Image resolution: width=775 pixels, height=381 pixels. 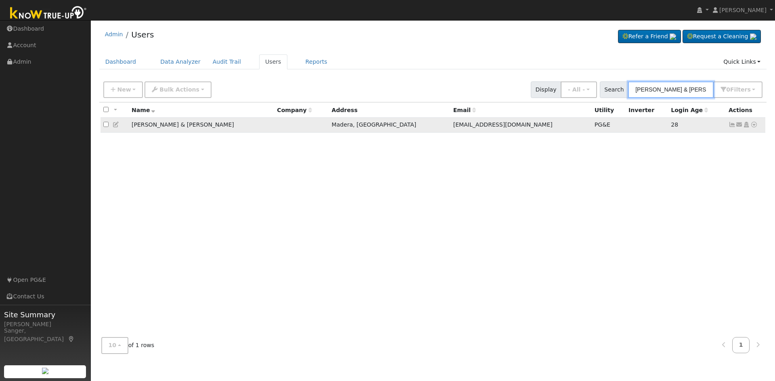 What do you see at coordinates (545, 90) in the screenshot?
I see `span: Display` at bounding box center [545, 90].